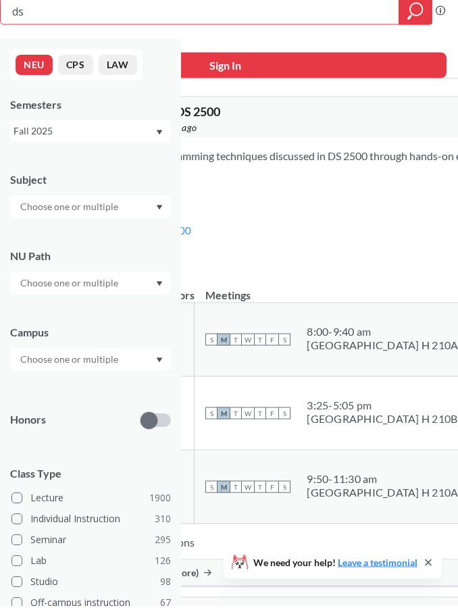 Image resolution: width=458 pixels, height=608 pixels. What do you see at coordinates (90, 475) in the screenshot?
I see `span: Class Type` at bounding box center [90, 475].